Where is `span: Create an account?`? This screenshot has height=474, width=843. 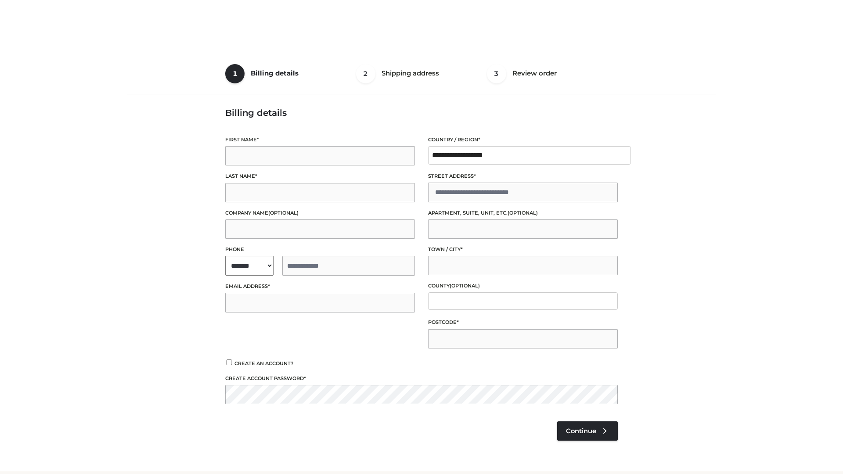
span: Create an account? is located at coordinates (264, 363).